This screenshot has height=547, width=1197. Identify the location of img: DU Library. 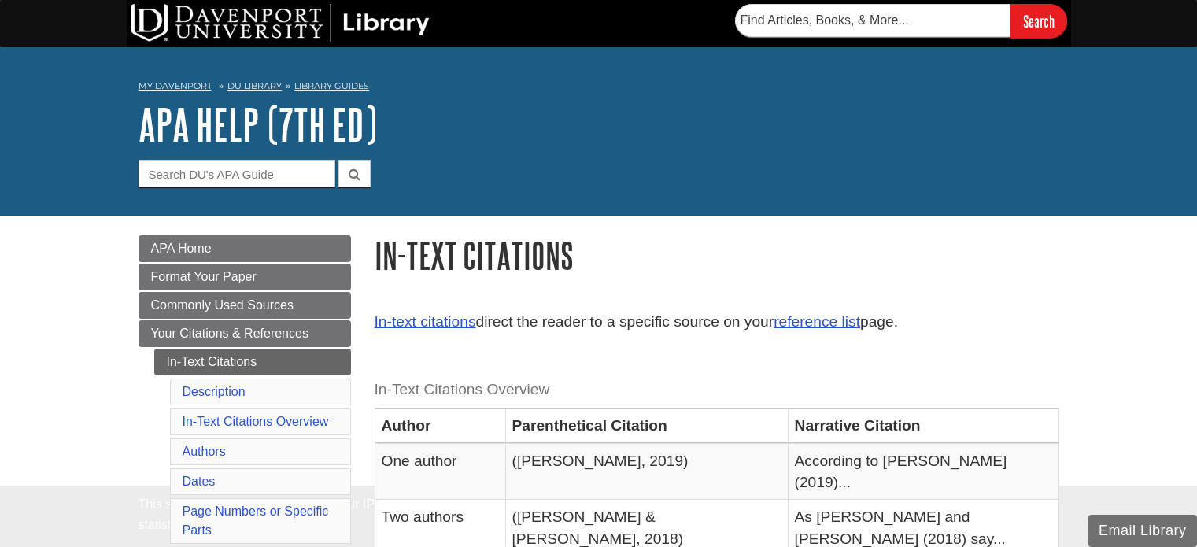
(280, 23).